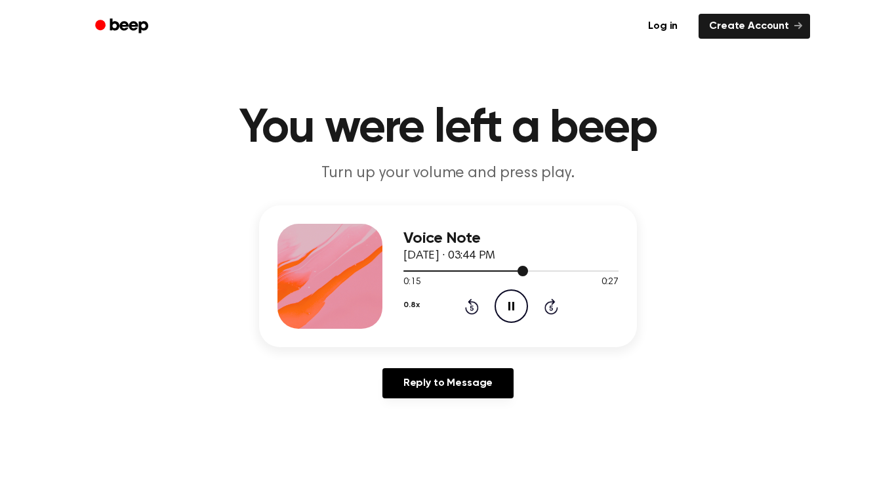  What do you see at coordinates (448, 129) in the screenshot?
I see `h1: You were left a beep` at bounding box center [448, 129].